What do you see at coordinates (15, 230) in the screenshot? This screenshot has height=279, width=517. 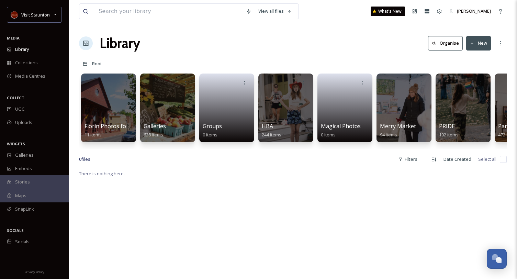 I see `span: SOCIALS` at bounding box center [15, 230].